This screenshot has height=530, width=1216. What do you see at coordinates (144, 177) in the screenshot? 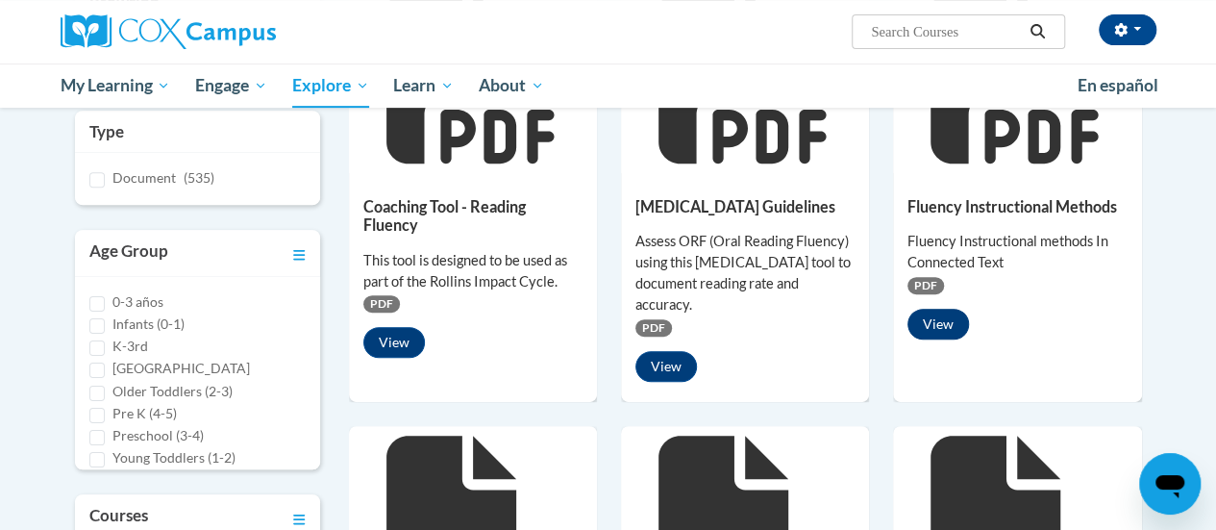
I see `span: Document` at bounding box center [144, 177].